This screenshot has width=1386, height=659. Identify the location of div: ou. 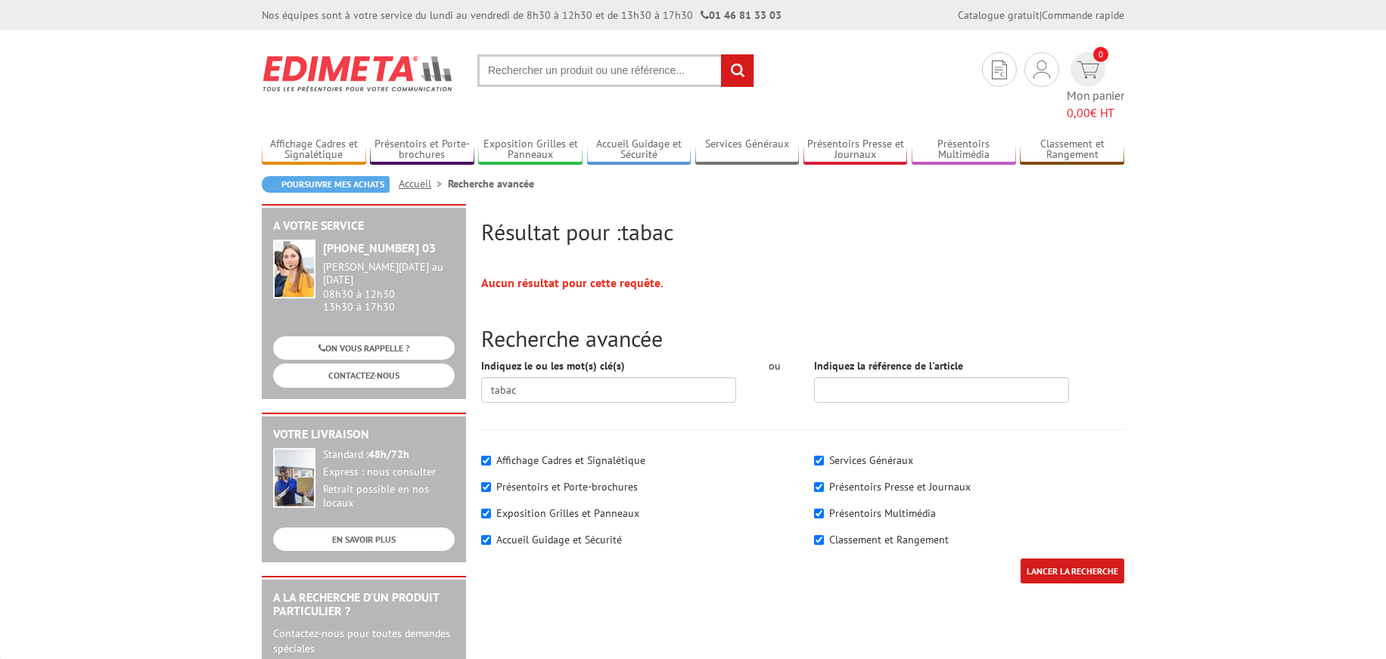
(774, 366).